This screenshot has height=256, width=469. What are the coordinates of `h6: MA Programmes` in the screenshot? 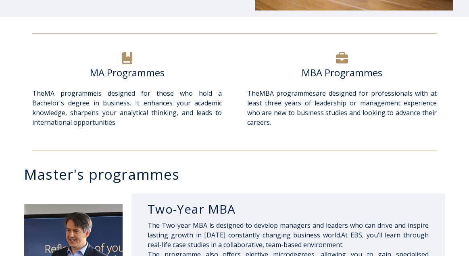 It's located at (127, 73).